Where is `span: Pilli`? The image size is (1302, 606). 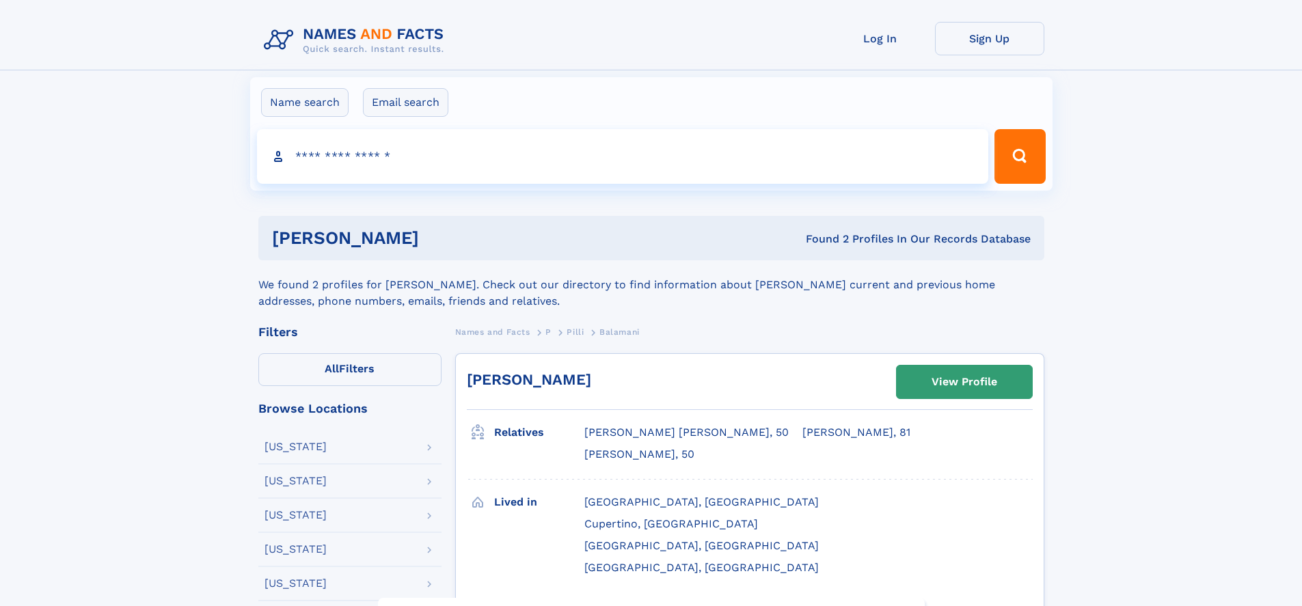 span: Pilli is located at coordinates (575, 332).